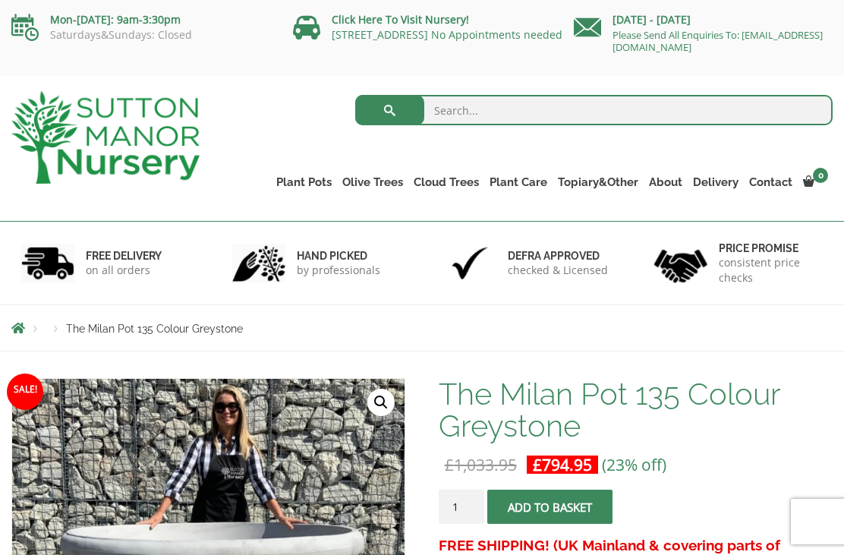 This screenshot has width=844, height=555. I want to click on h6: hand picked, so click(339, 256).